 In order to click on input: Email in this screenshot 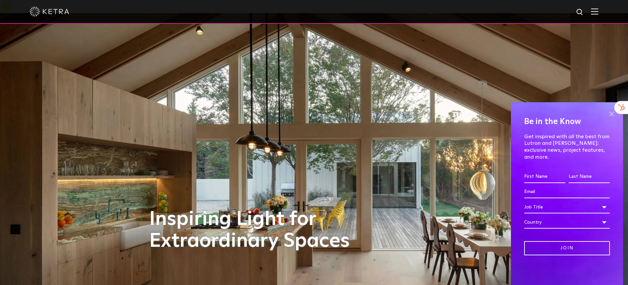, I will do `click(567, 192)`.